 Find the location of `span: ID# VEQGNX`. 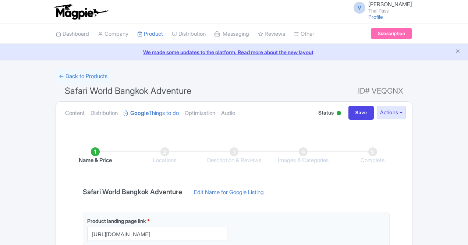

span: ID# VEQGNX is located at coordinates (381, 91).